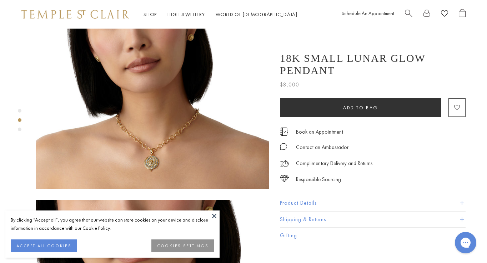 The width and height of the screenshot is (487, 263). Describe the element at coordinates (334, 163) in the screenshot. I see `p: Complimentary Delivery and Returns` at that location.